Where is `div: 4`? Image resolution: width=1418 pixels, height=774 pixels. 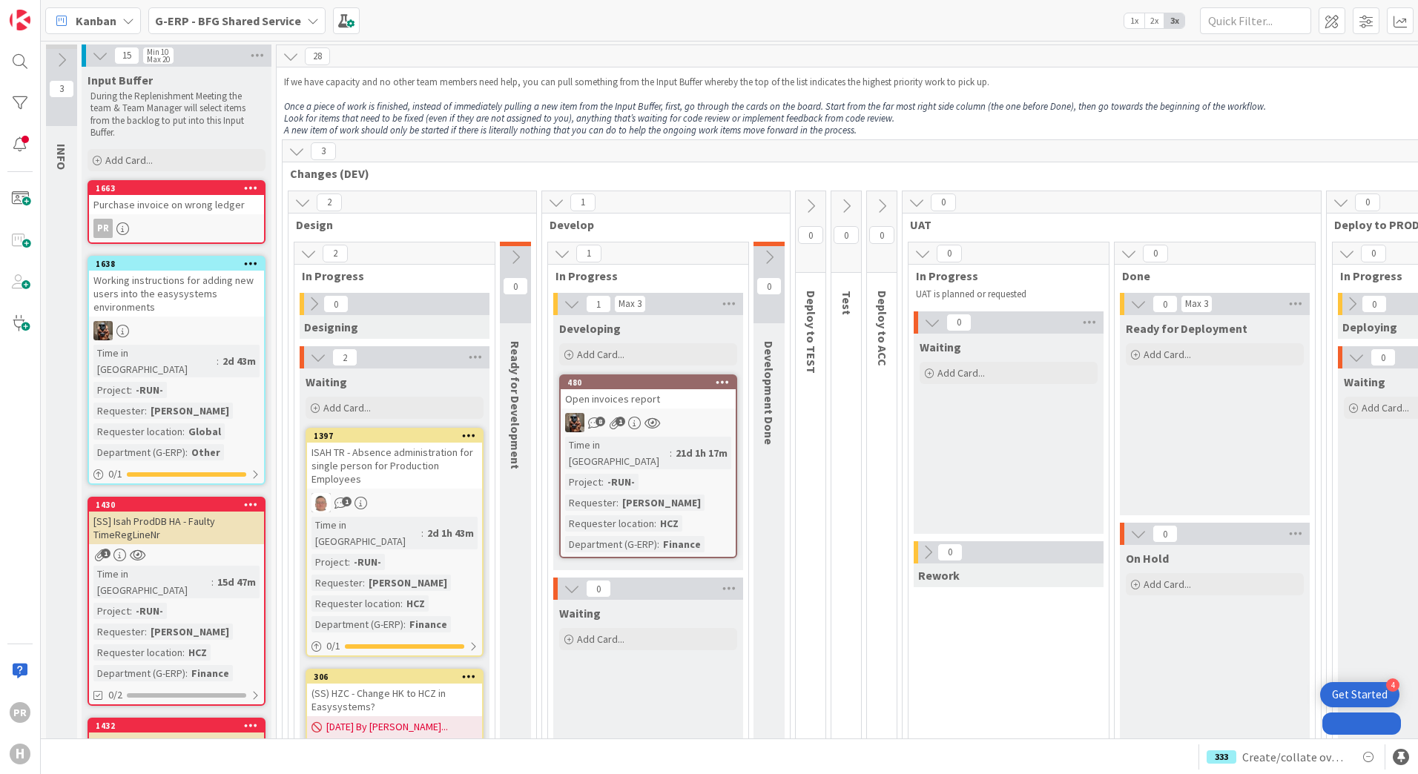 div: 4 is located at coordinates (1393, 685).